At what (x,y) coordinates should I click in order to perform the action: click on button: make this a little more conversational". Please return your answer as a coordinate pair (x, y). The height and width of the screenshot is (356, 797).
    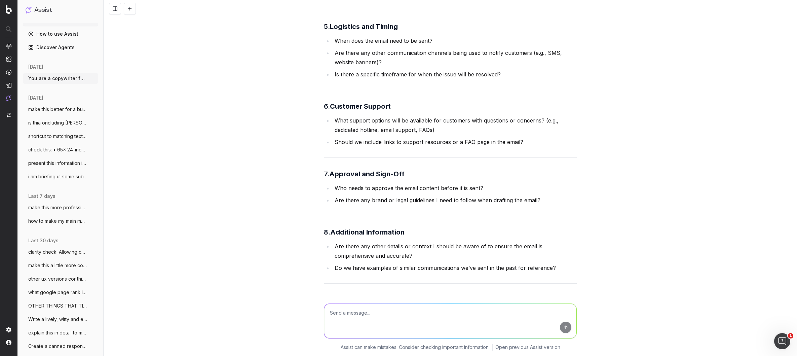
    Looking at the image, I should click on (61, 265).